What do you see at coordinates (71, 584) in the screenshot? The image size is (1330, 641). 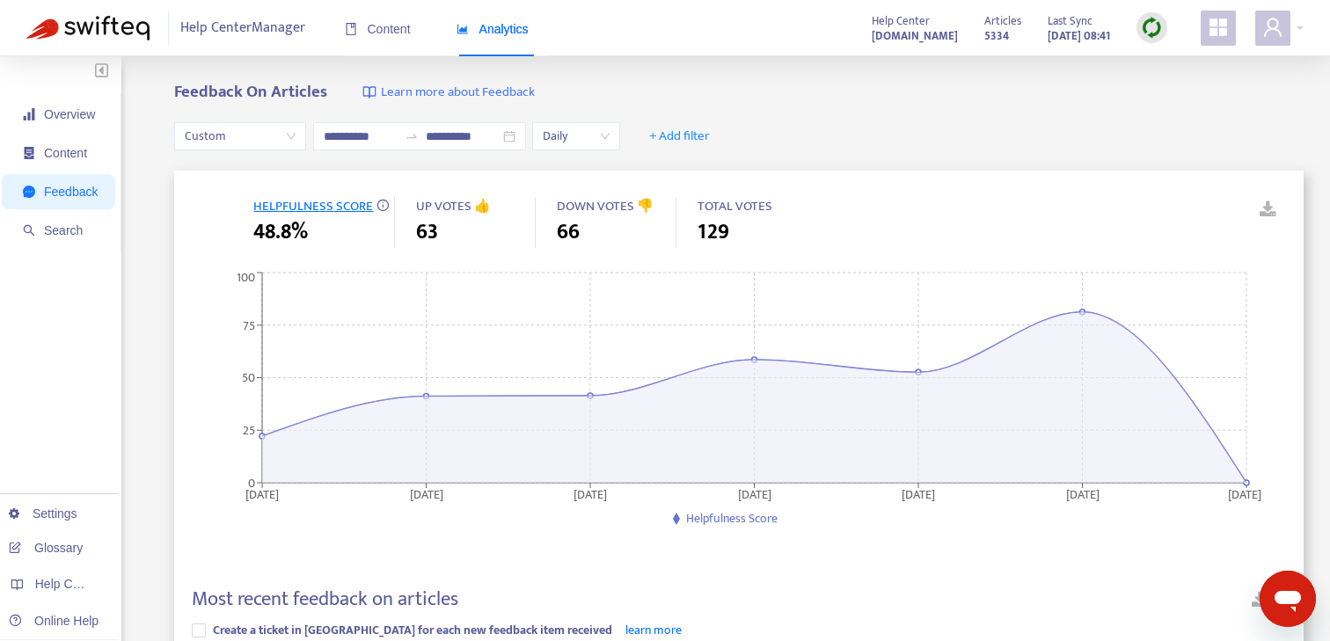 I see `span: Help Centers` at bounding box center [71, 584].